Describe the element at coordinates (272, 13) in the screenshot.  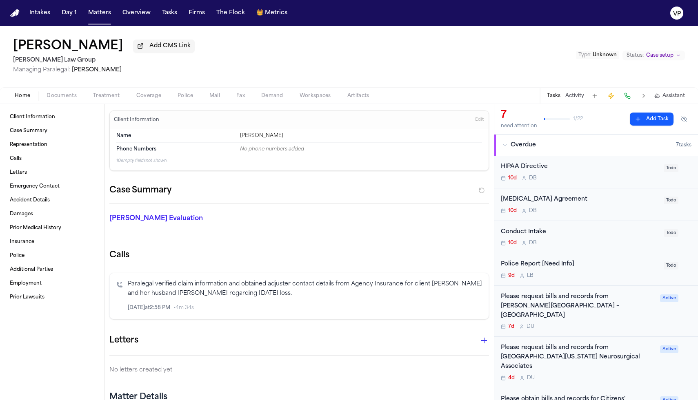
I see `button: crownMetrics` at that location.